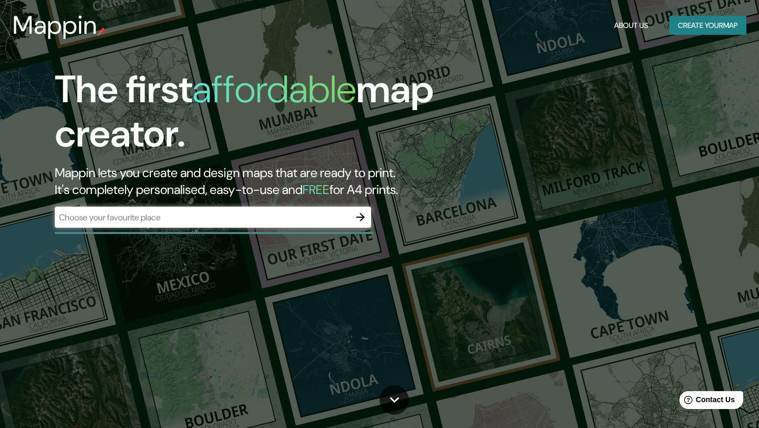 The height and width of the screenshot is (428, 759). What do you see at coordinates (245, 116) in the screenshot?
I see `h1: The first map creator.` at bounding box center [245, 116].